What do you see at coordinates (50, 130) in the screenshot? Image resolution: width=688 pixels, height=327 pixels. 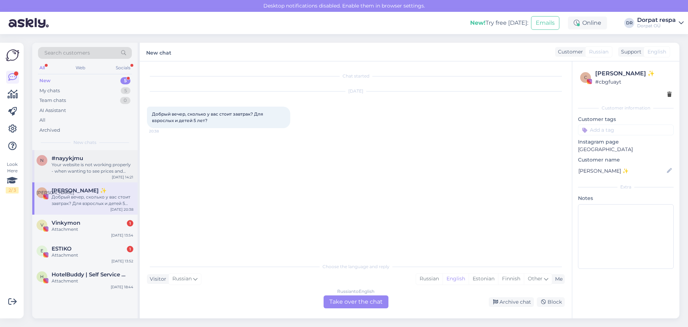 I see `div: Archived` at bounding box center [50, 130].